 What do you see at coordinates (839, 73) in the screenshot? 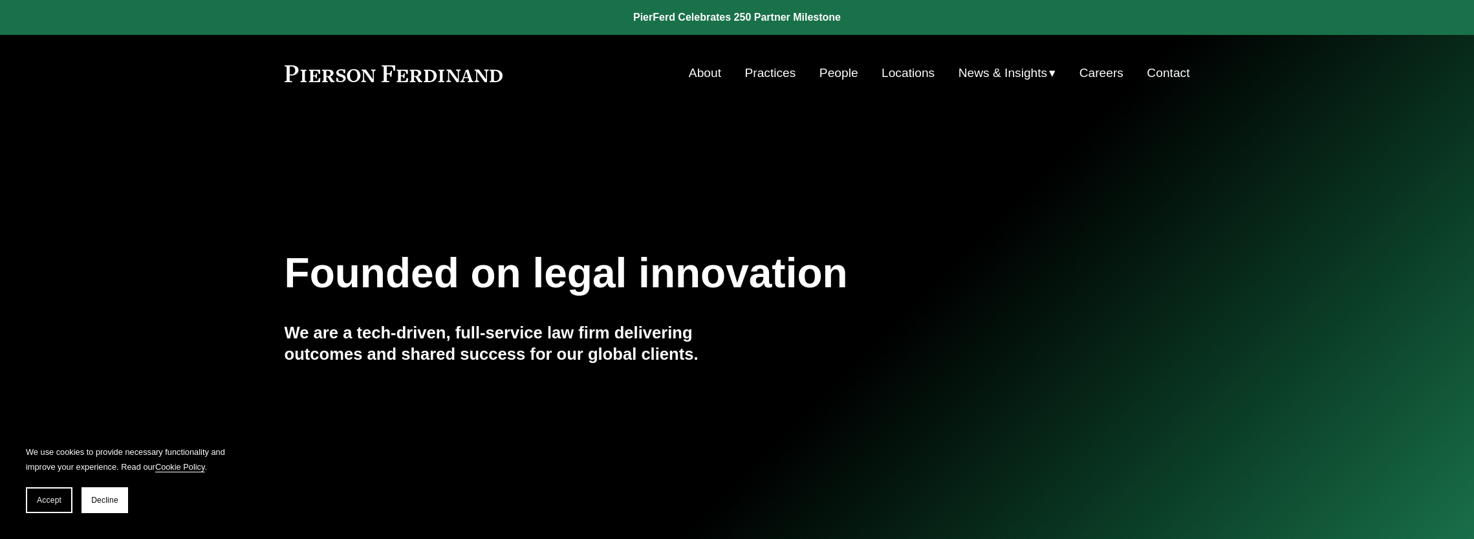
I see `a: People` at bounding box center [839, 73].